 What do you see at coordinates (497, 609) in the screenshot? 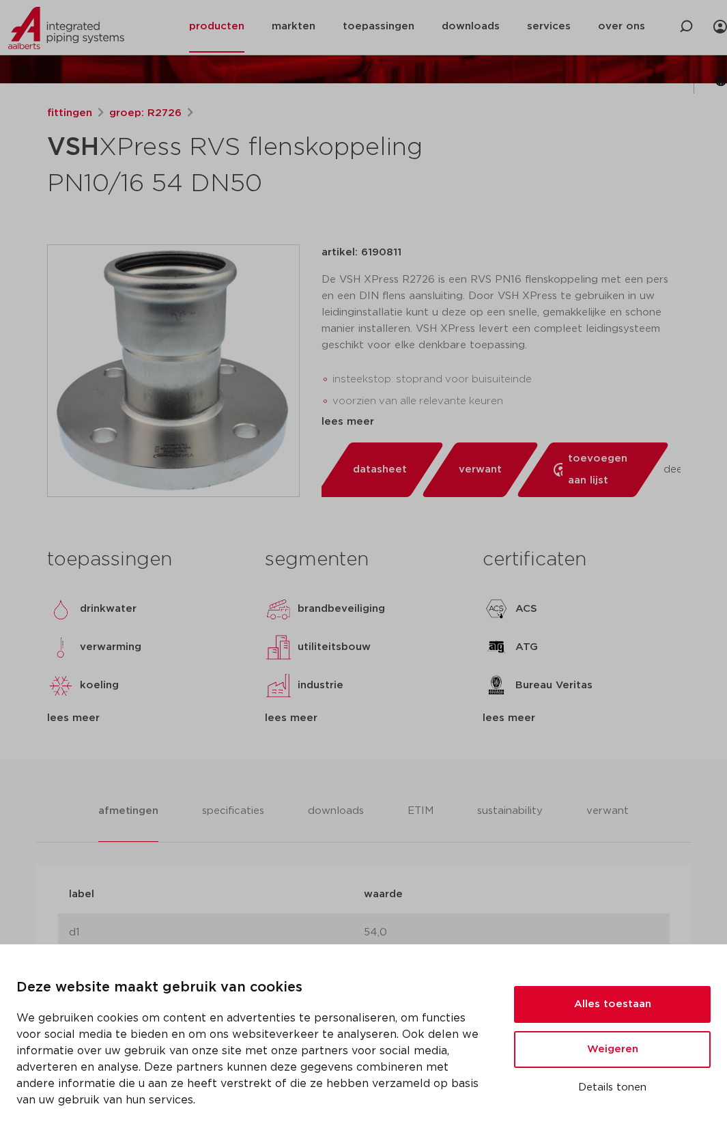
I see `img: ACS` at bounding box center [497, 609].